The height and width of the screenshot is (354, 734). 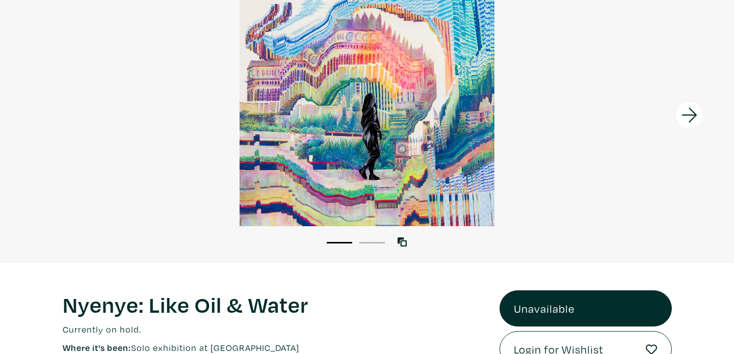 What do you see at coordinates (340, 243) in the screenshot?
I see `button: 1 of 2` at bounding box center [340, 243].